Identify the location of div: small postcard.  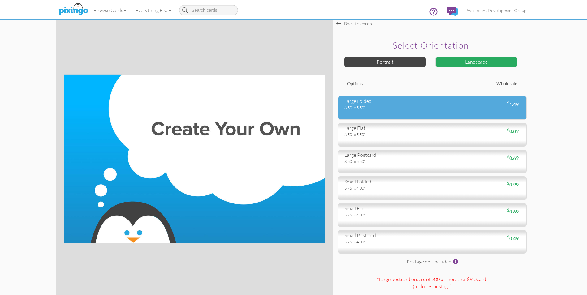
(386, 235).